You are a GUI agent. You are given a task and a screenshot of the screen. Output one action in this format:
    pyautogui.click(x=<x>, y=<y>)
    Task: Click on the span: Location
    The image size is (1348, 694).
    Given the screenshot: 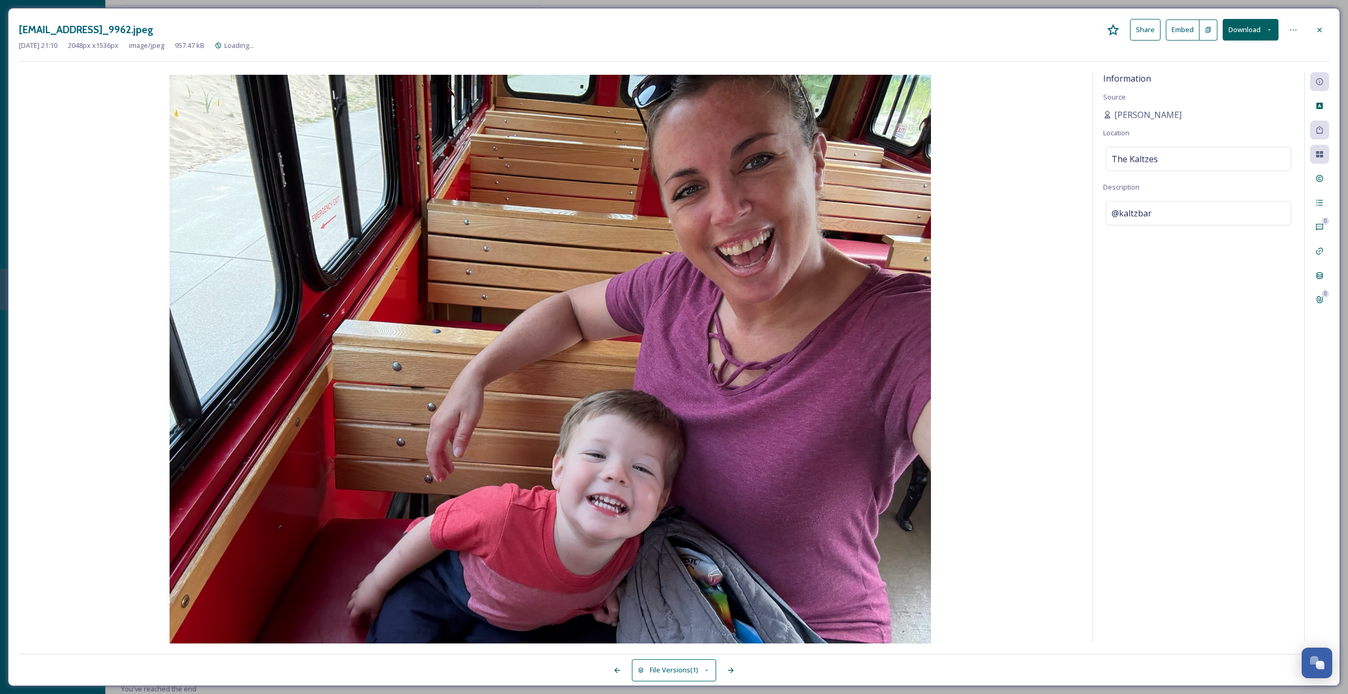 What is the action you would take?
    pyautogui.click(x=1116, y=133)
    